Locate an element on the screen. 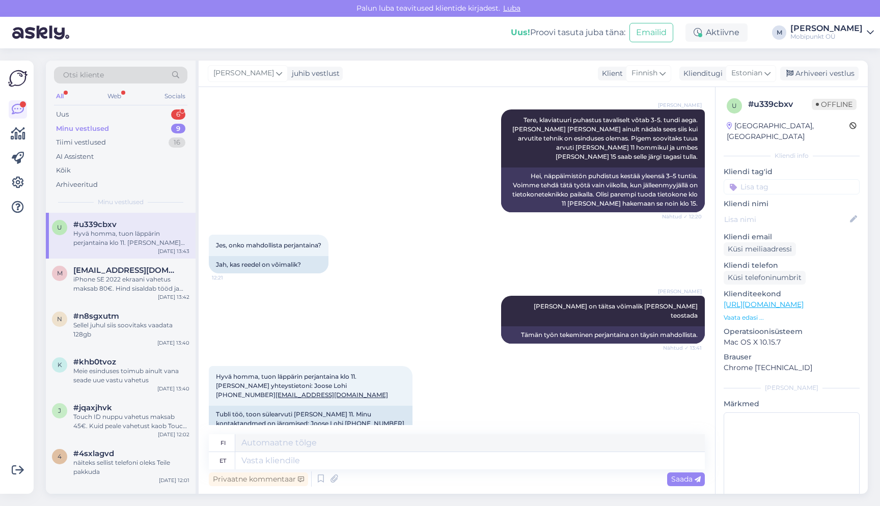 Image resolution: width=880 pixels, height=506 pixels. p: Operatsioonisüsteem is located at coordinates (791, 331).